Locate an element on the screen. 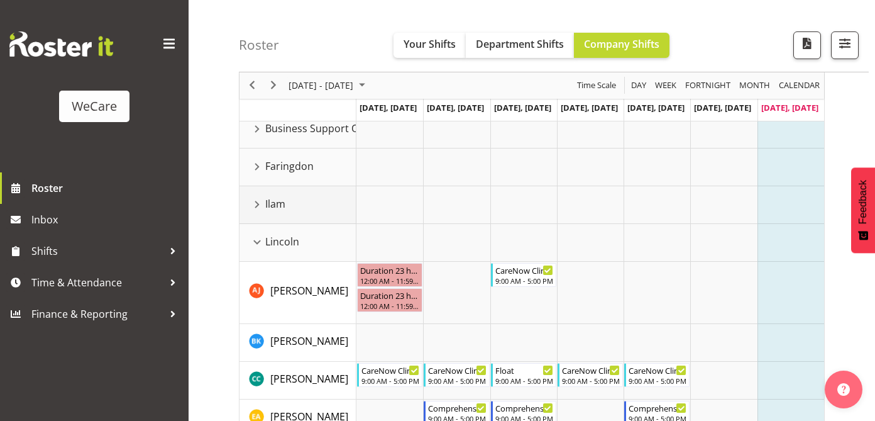 This screenshot has height=421, width=875. div: Amy Johannsen"s event - CareNow Clinic Begin From Wednesday, October 1, 2025 at 9:00:00 AM GMT+13... is located at coordinates (524, 275).